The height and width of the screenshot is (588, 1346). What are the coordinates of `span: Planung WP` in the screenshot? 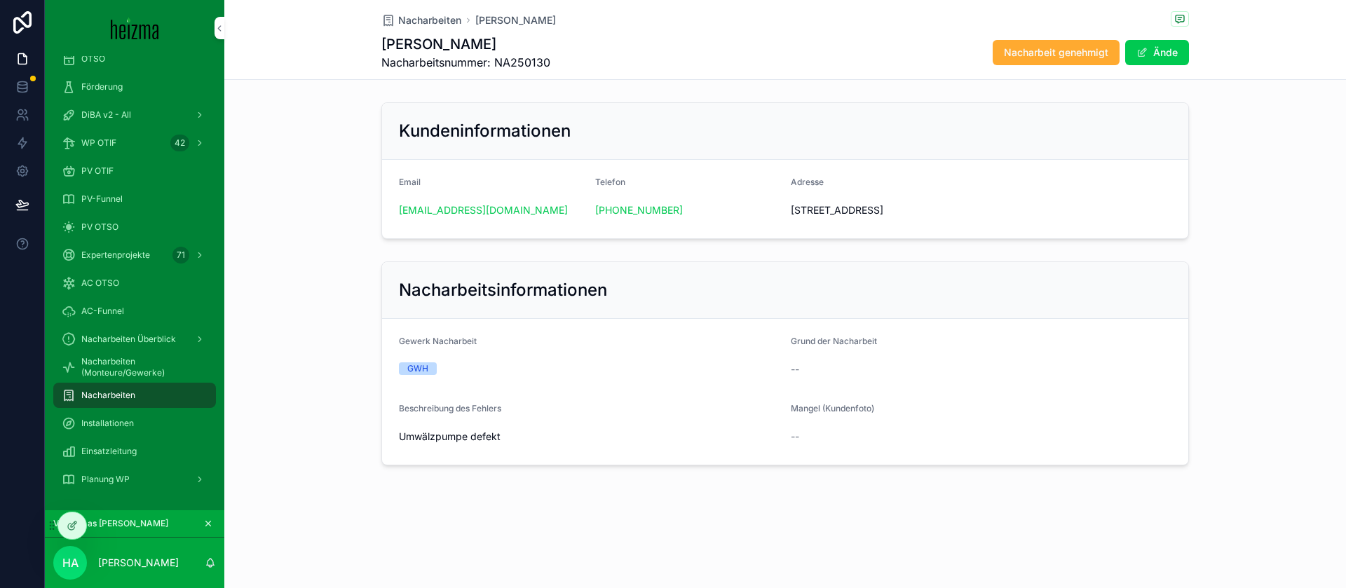 It's located at (105, 480).